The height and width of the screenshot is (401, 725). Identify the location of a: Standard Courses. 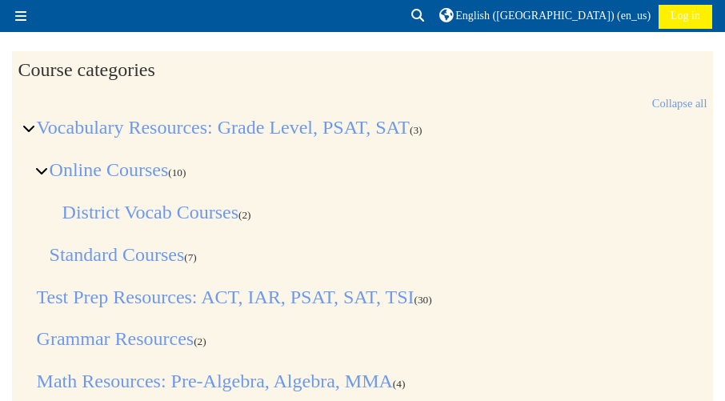
(117, 255).